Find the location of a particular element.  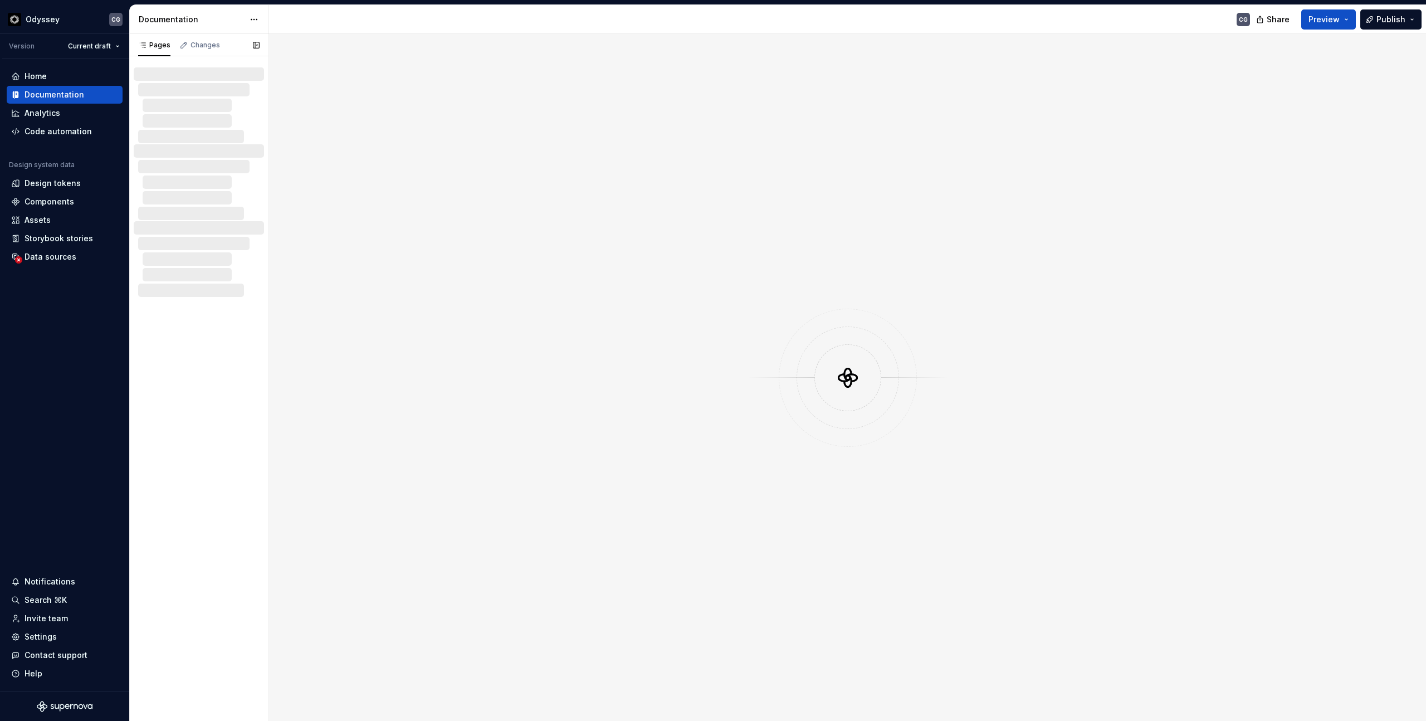

a: Code automation is located at coordinates (65, 131).